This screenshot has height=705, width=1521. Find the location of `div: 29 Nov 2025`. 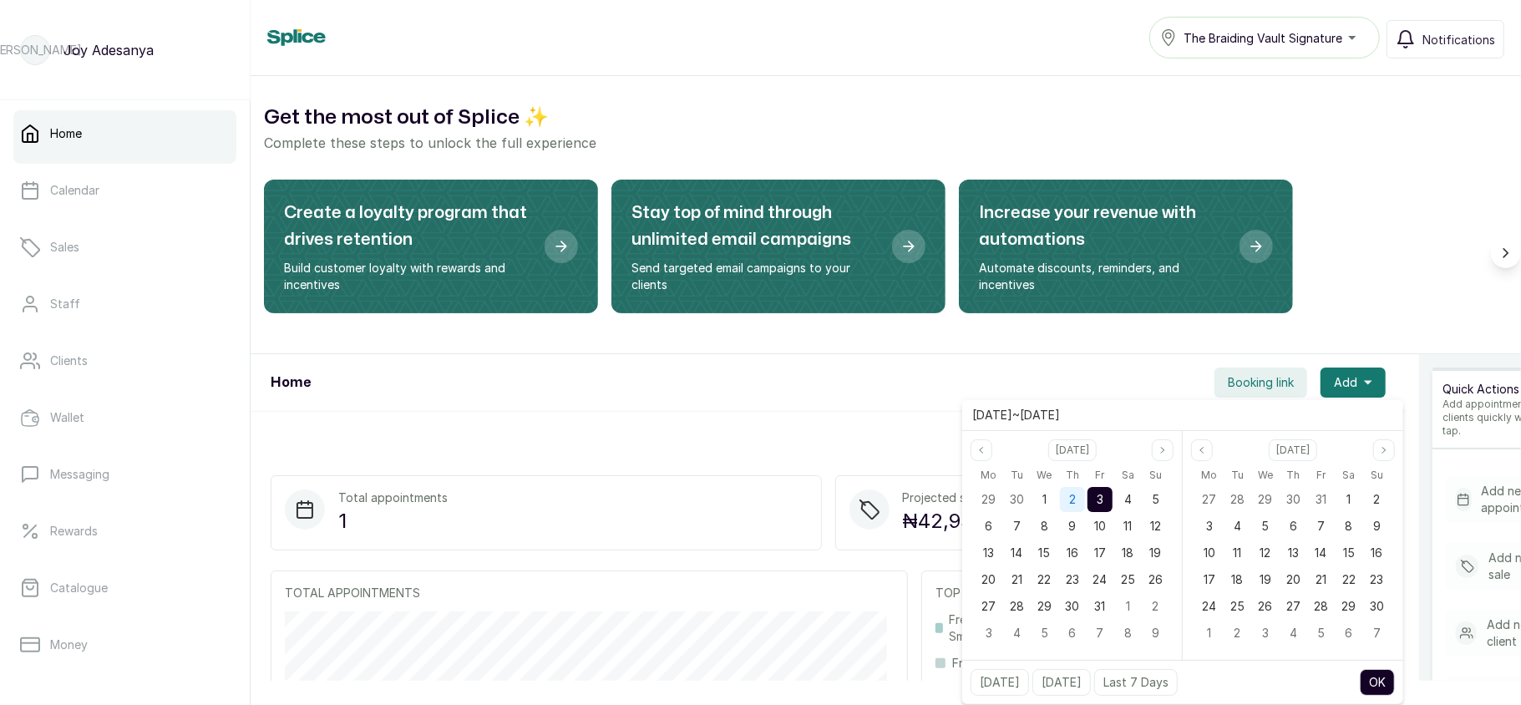

div: 29 Nov 2025 is located at coordinates (1349, 607).